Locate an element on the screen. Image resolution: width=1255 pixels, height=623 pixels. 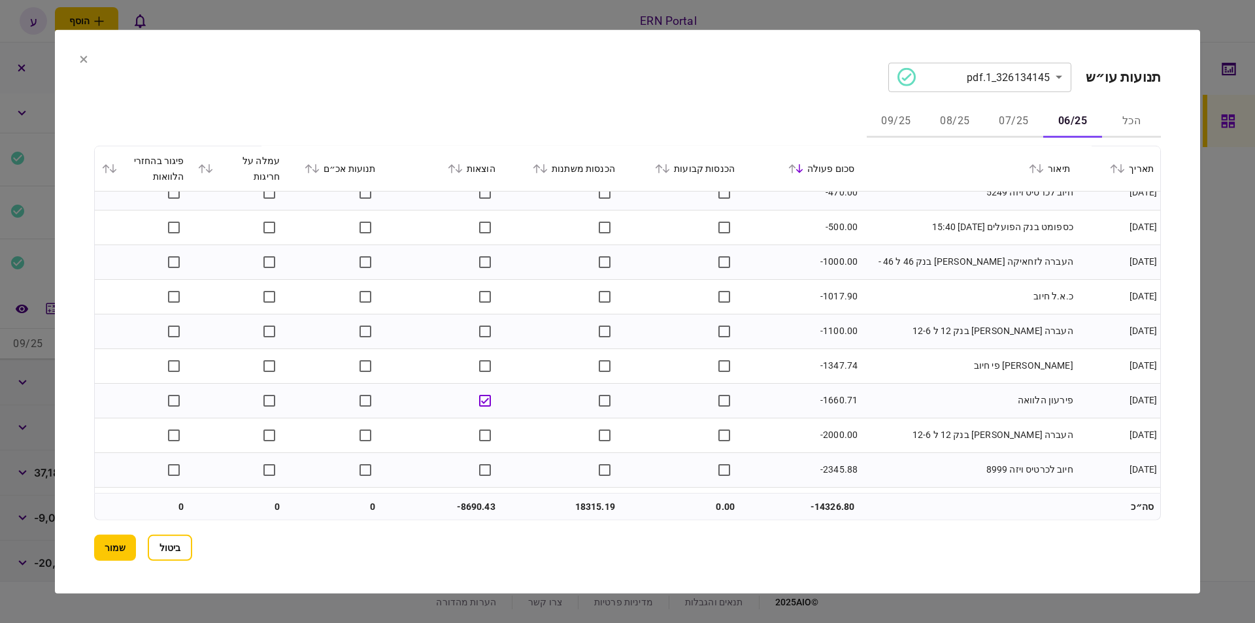
button: שמור is located at coordinates (115, 548).